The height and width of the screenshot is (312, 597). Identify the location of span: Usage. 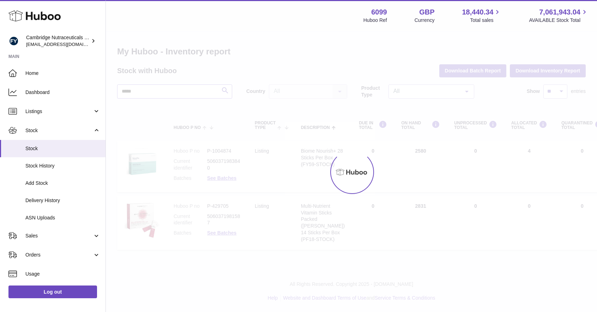
(63, 273).